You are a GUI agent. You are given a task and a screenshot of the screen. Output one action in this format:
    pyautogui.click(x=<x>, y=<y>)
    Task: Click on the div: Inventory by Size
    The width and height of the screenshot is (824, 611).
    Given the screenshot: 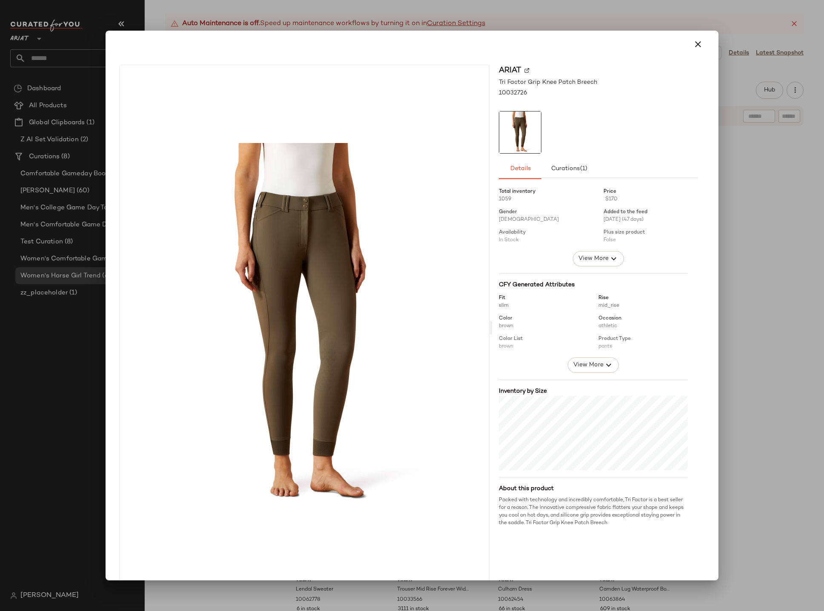 What is the action you would take?
    pyautogui.click(x=593, y=391)
    